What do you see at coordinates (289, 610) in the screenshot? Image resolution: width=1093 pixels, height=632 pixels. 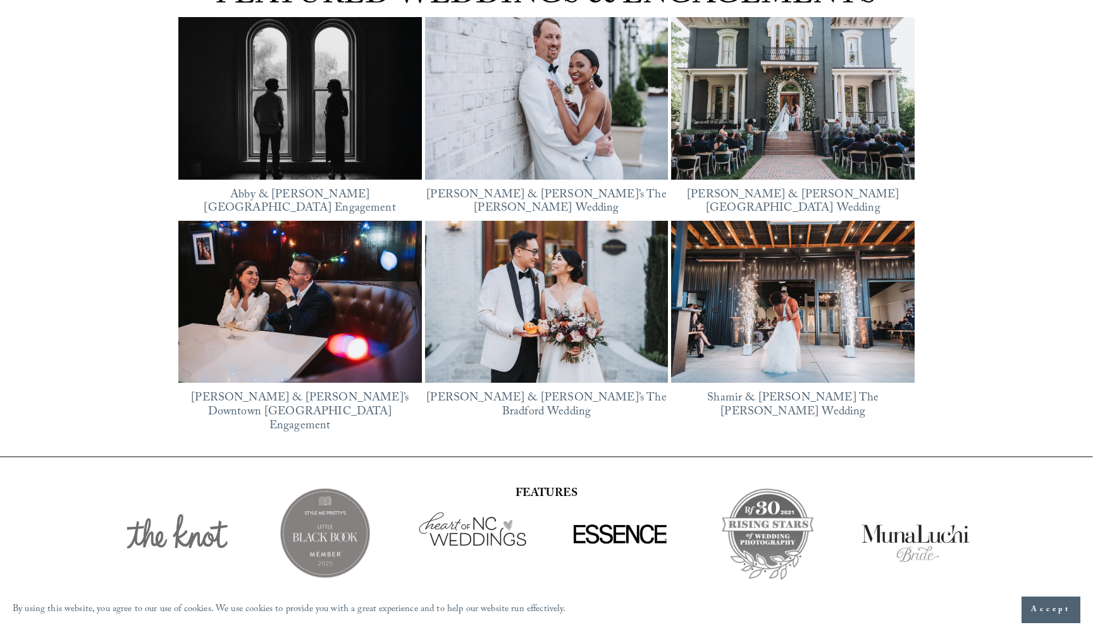 I see `p: By using this website, you agree to our use of cookies. We use cookies to provide you with a grea...` at bounding box center [289, 610].